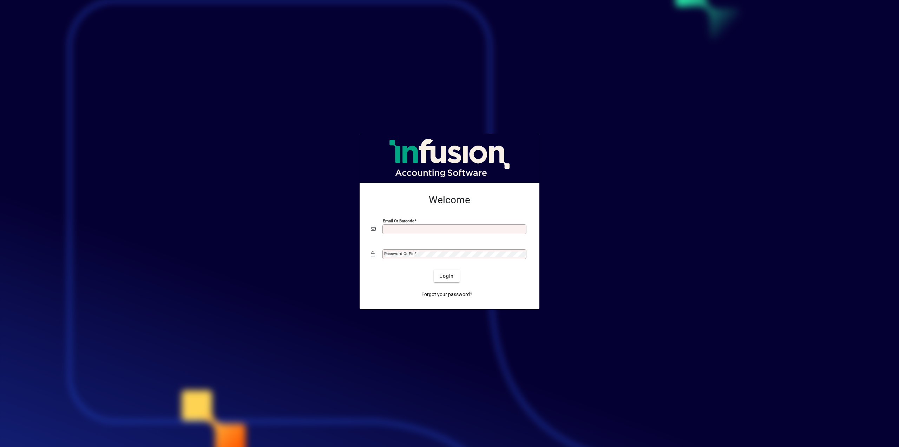  Describe the element at coordinates (447, 276) in the screenshot. I see `button: Login` at that location.